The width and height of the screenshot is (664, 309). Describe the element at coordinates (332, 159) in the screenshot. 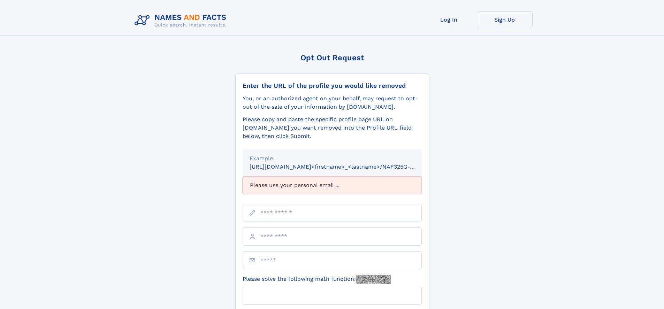

I see `div: Example:` at that location.